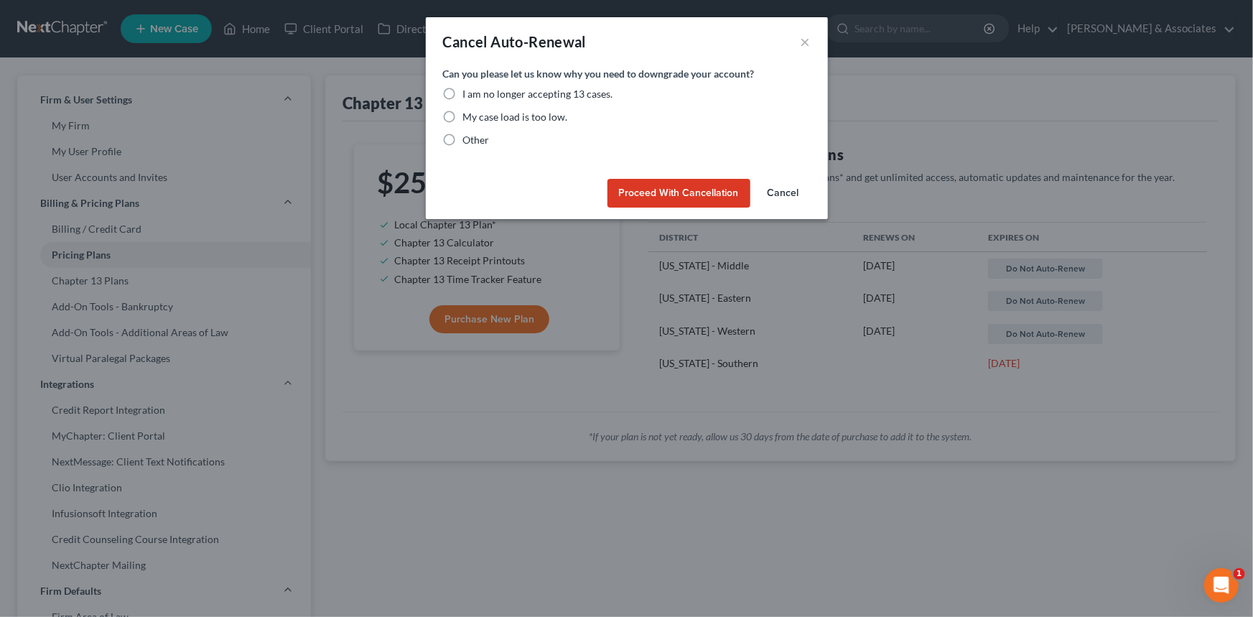  What do you see at coordinates (538, 93) in the screenshot?
I see `span: I am no longer accepting 13 cases.` at bounding box center [538, 93].